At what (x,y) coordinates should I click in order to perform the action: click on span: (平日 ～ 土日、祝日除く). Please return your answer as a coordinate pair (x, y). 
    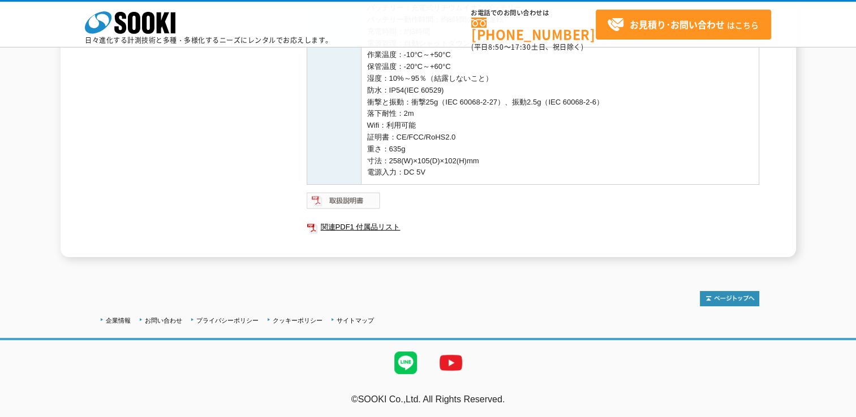
    Looking at the image, I should click on (527, 47).